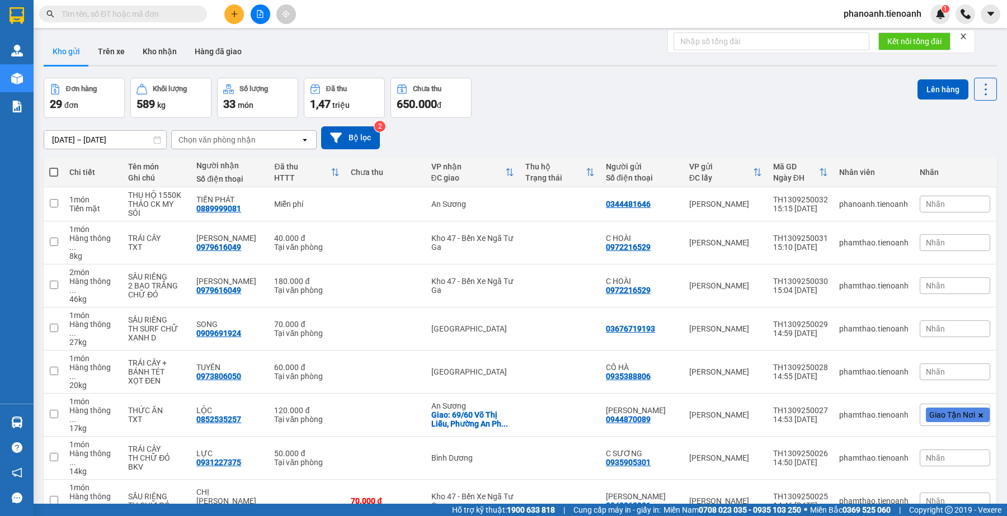 Image resolution: width=1007 pixels, height=516 pixels. I want to click on div: Chi tiết, so click(93, 172).